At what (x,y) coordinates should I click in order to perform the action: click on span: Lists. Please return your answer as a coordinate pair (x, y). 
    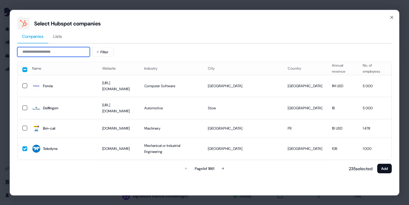
    Looking at the image, I should click on (57, 36).